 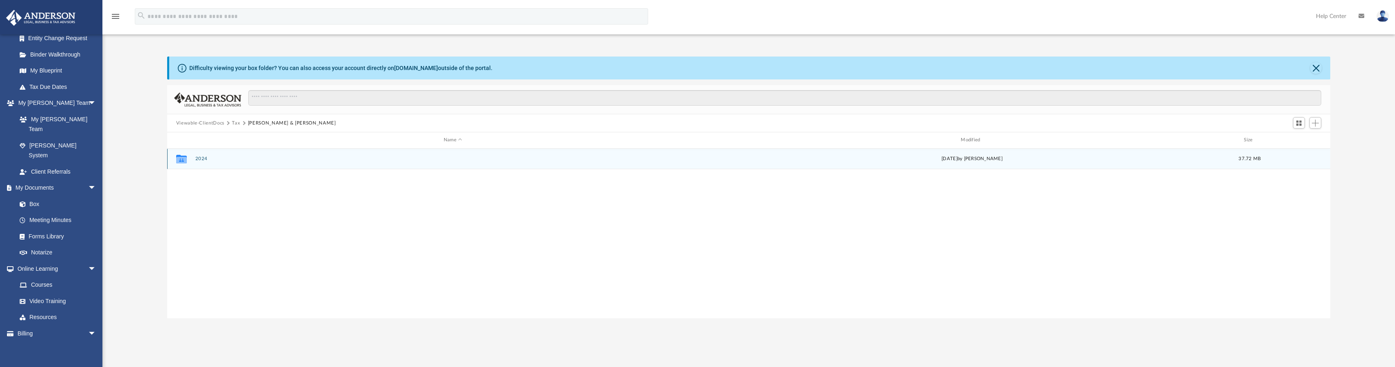 What do you see at coordinates (1315, 123) in the screenshot?
I see `button: Add` at bounding box center [1315, 123].